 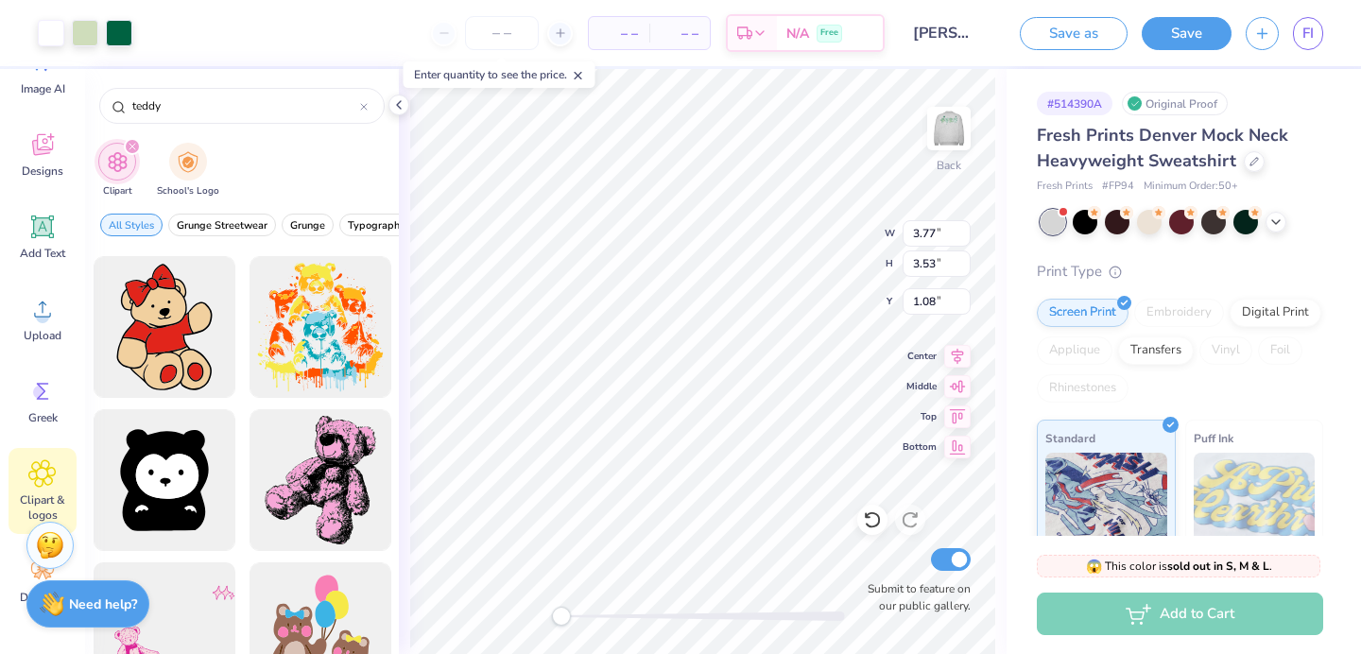 I want to click on span: N/A, so click(x=798, y=33).